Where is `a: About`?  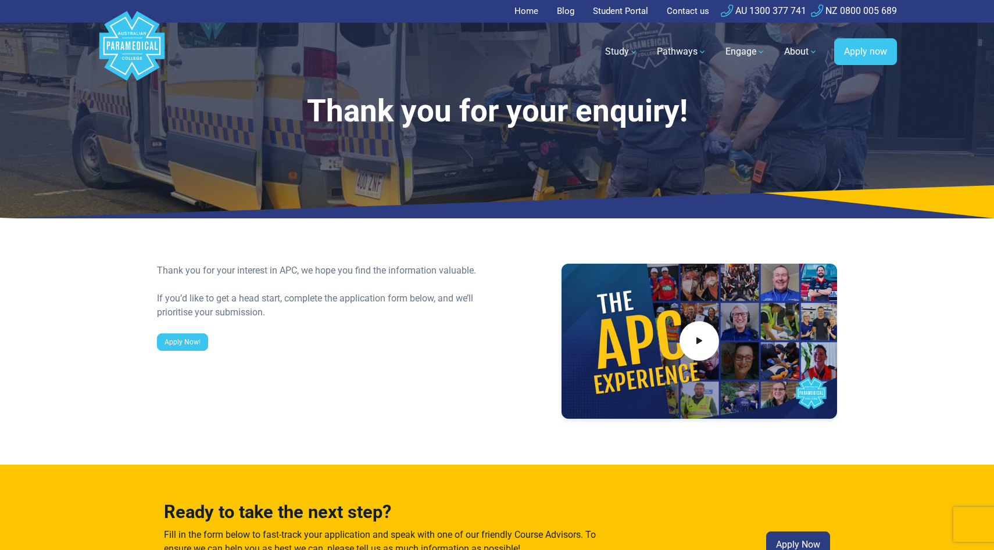
a: About is located at coordinates (801, 52).